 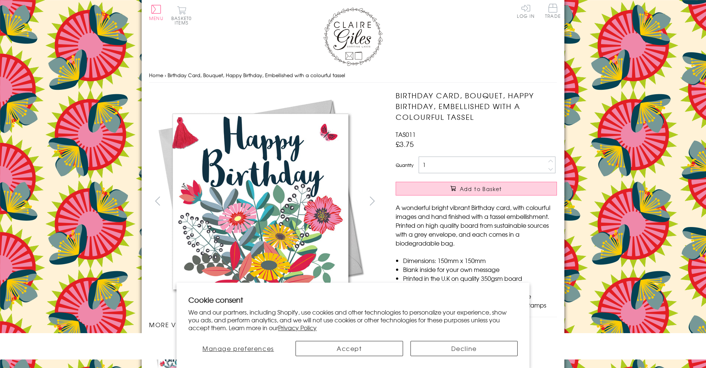 I want to click on li: Dimensions: 150mm x 150mm, so click(x=480, y=260).